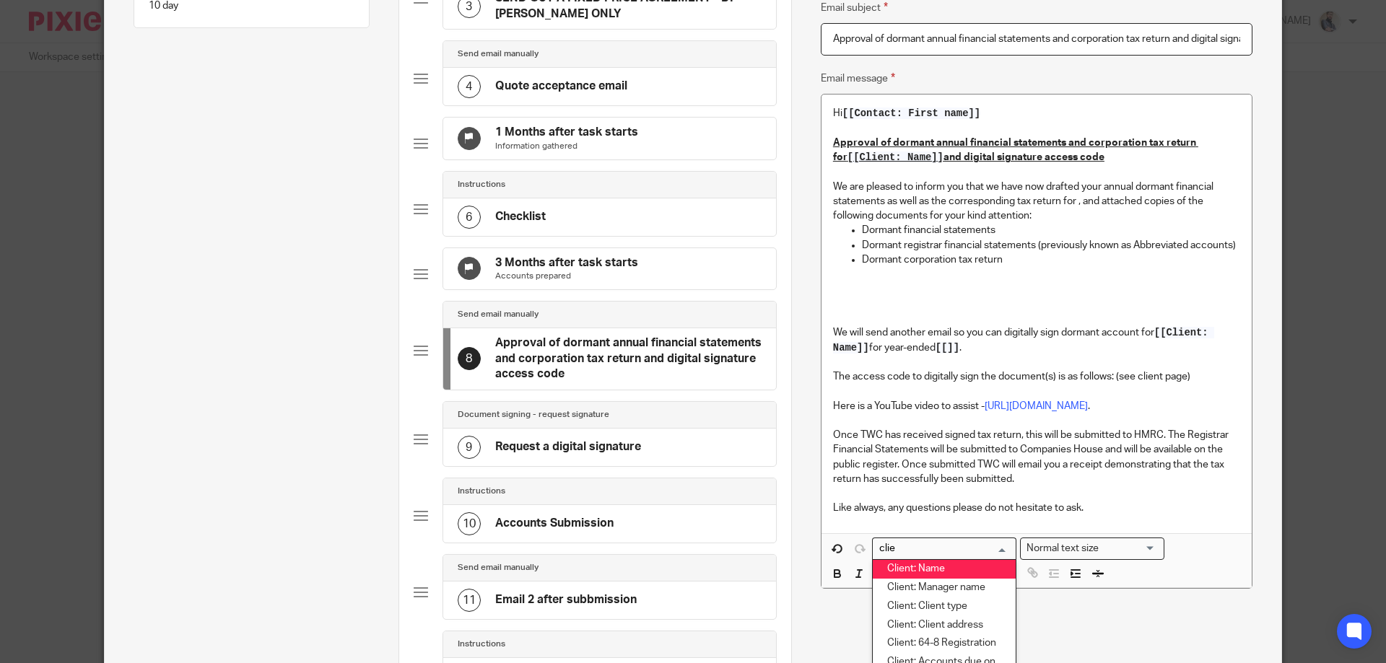  Describe the element at coordinates (1037, 39) in the screenshot. I see `input: Subject` at that location.